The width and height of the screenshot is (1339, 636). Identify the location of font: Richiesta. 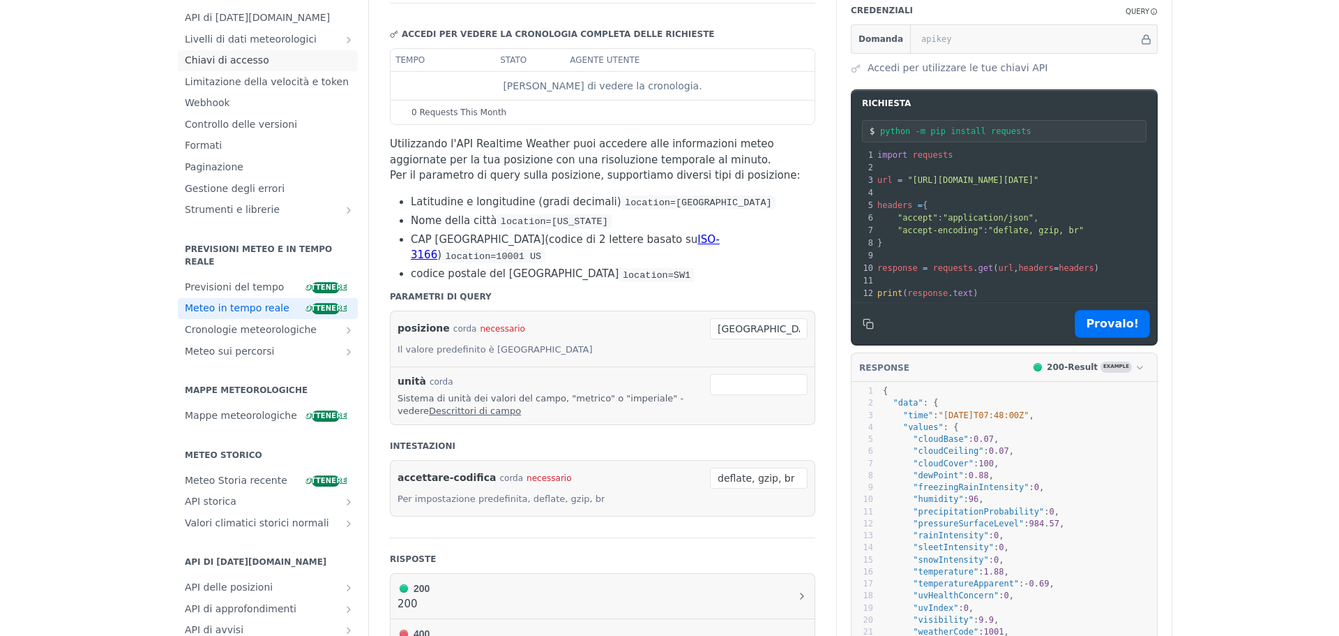
(887, 103).